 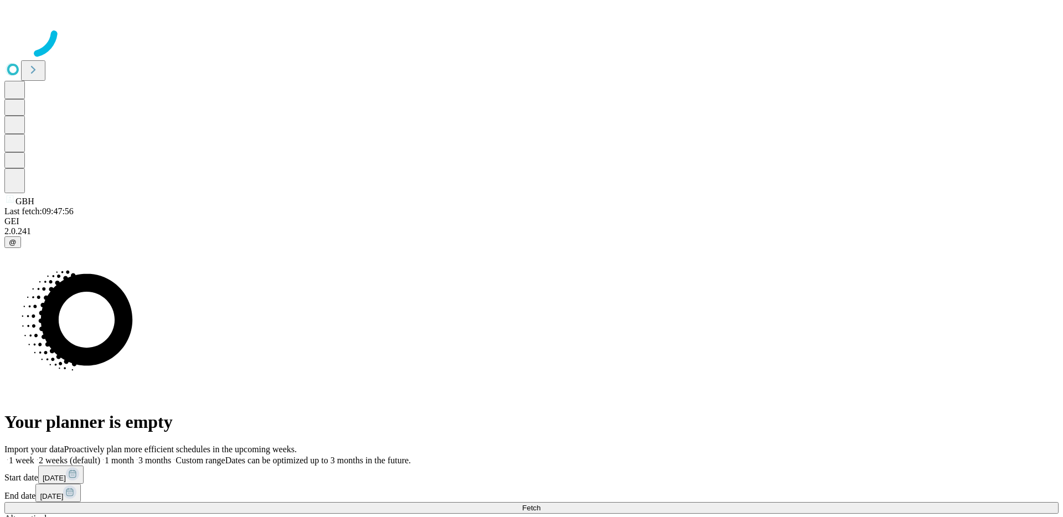 What do you see at coordinates (119, 460) in the screenshot?
I see `span: 1 month` at bounding box center [119, 460].